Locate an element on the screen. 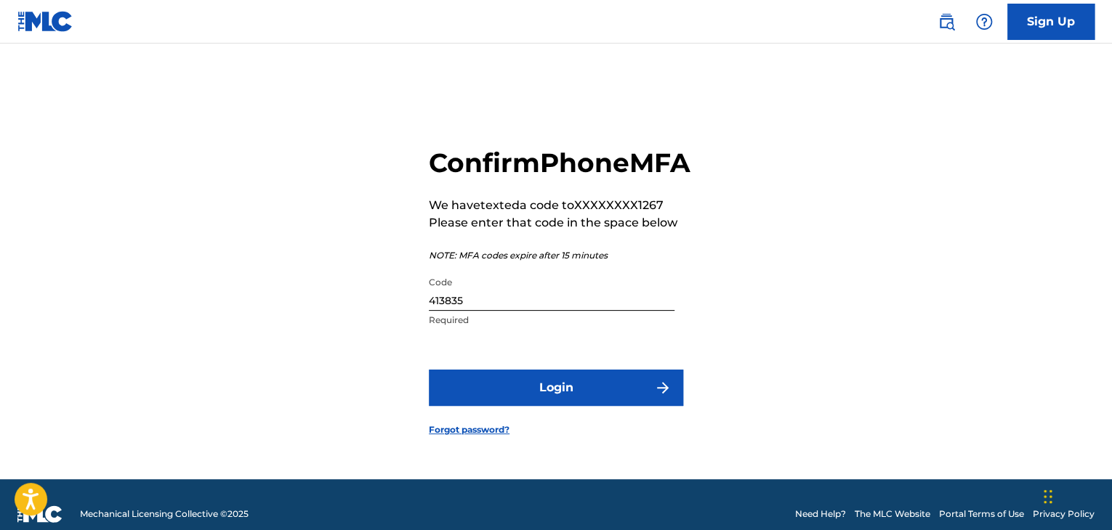 This screenshot has width=1112, height=530. button: Login is located at coordinates (556, 388).